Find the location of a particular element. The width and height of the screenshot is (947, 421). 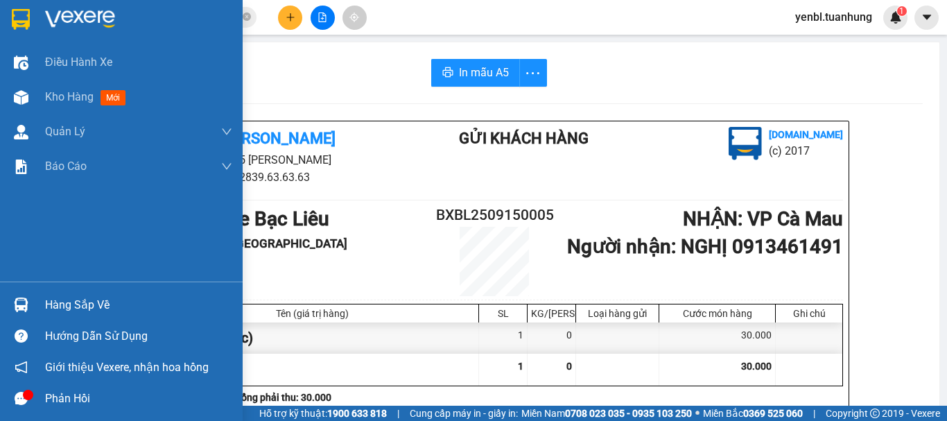

span: Quản Lý is located at coordinates (65, 131).